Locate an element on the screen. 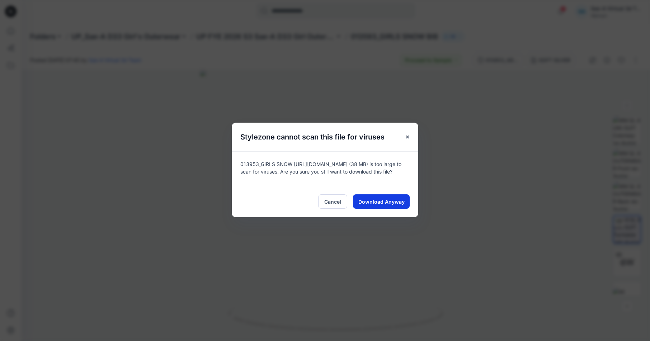 This screenshot has height=341, width=650. button: Download Anyway is located at coordinates (381, 202).